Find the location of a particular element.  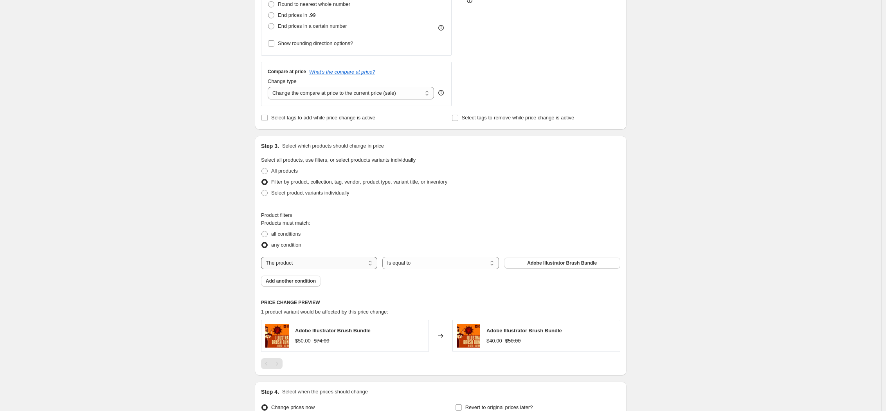

span: 1 product variant would be affected by this price change: is located at coordinates (324, 311).